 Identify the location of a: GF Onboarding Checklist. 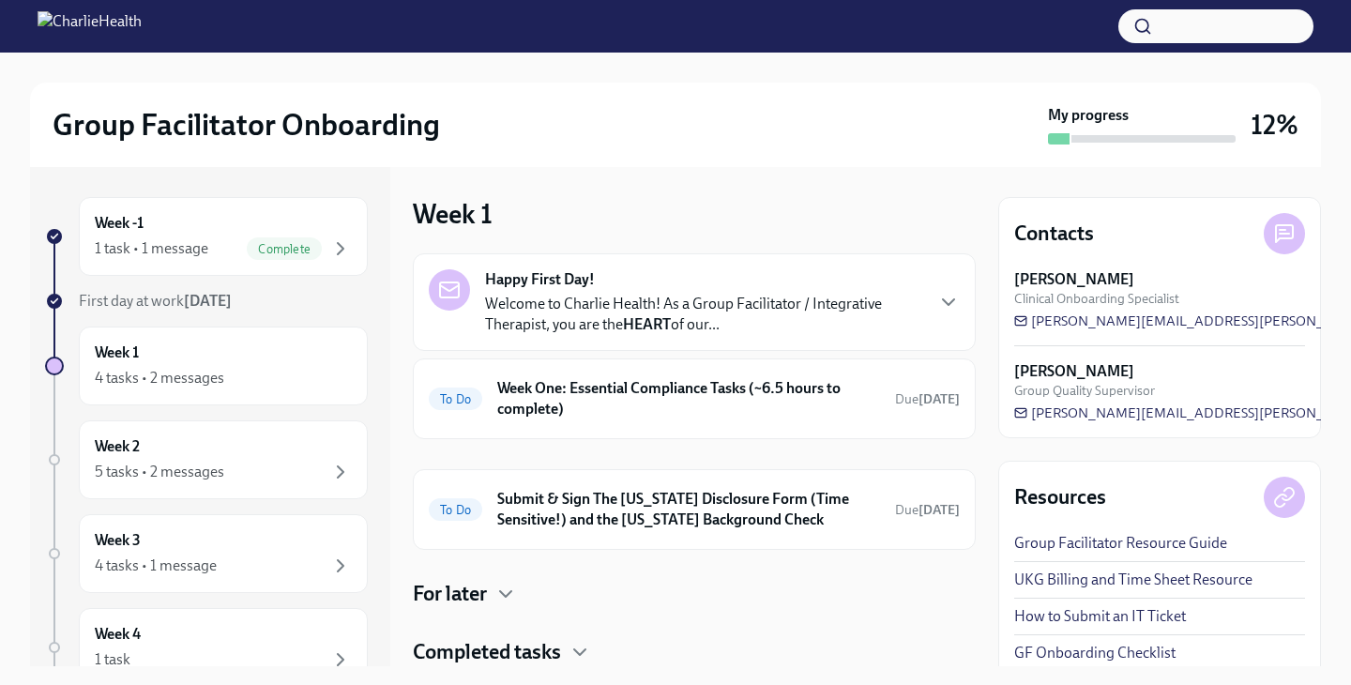
(1095, 653).